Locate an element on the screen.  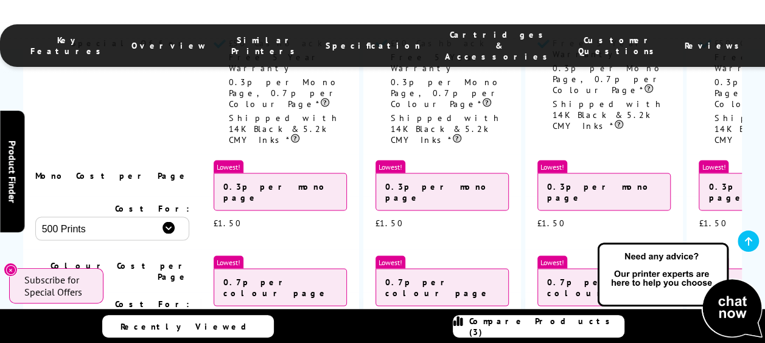
span: Customer Questions is located at coordinates (619, 46).